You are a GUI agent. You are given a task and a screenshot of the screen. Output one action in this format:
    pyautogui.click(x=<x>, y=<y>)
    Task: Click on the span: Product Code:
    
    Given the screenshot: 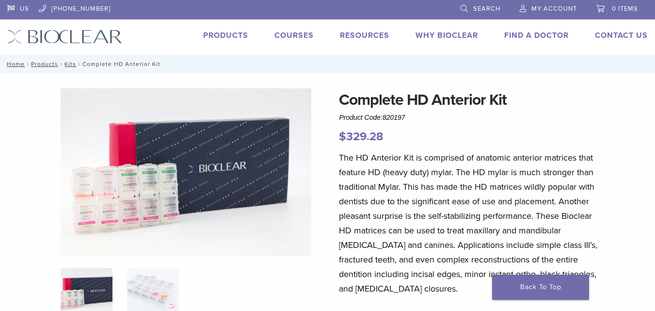 What is the action you would take?
    pyautogui.click(x=372, y=117)
    